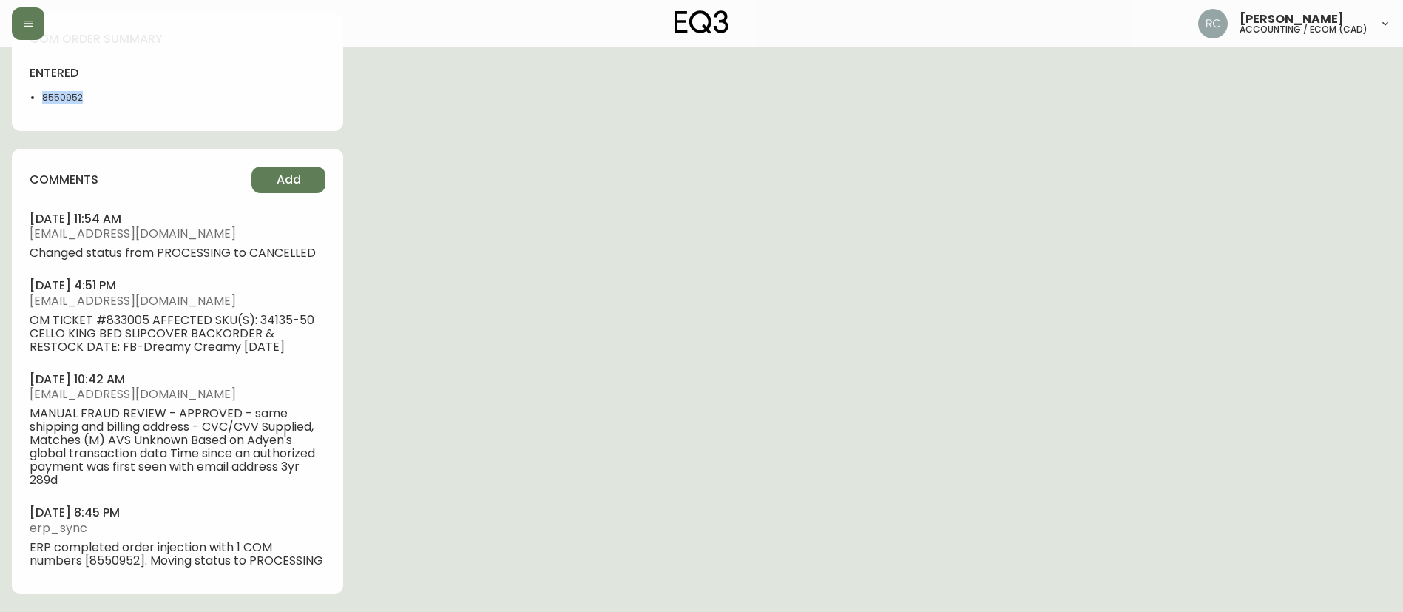 This screenshot has width=1403, height=612. What do you see at coordinates (177, 447) in the screenshot?
I see `span: MANUAL FRAUD REVIEW - APPROVED - same shipping and billing address - CVC/CVV Supplied, Matches (M...` at bounding box center [177, 447].